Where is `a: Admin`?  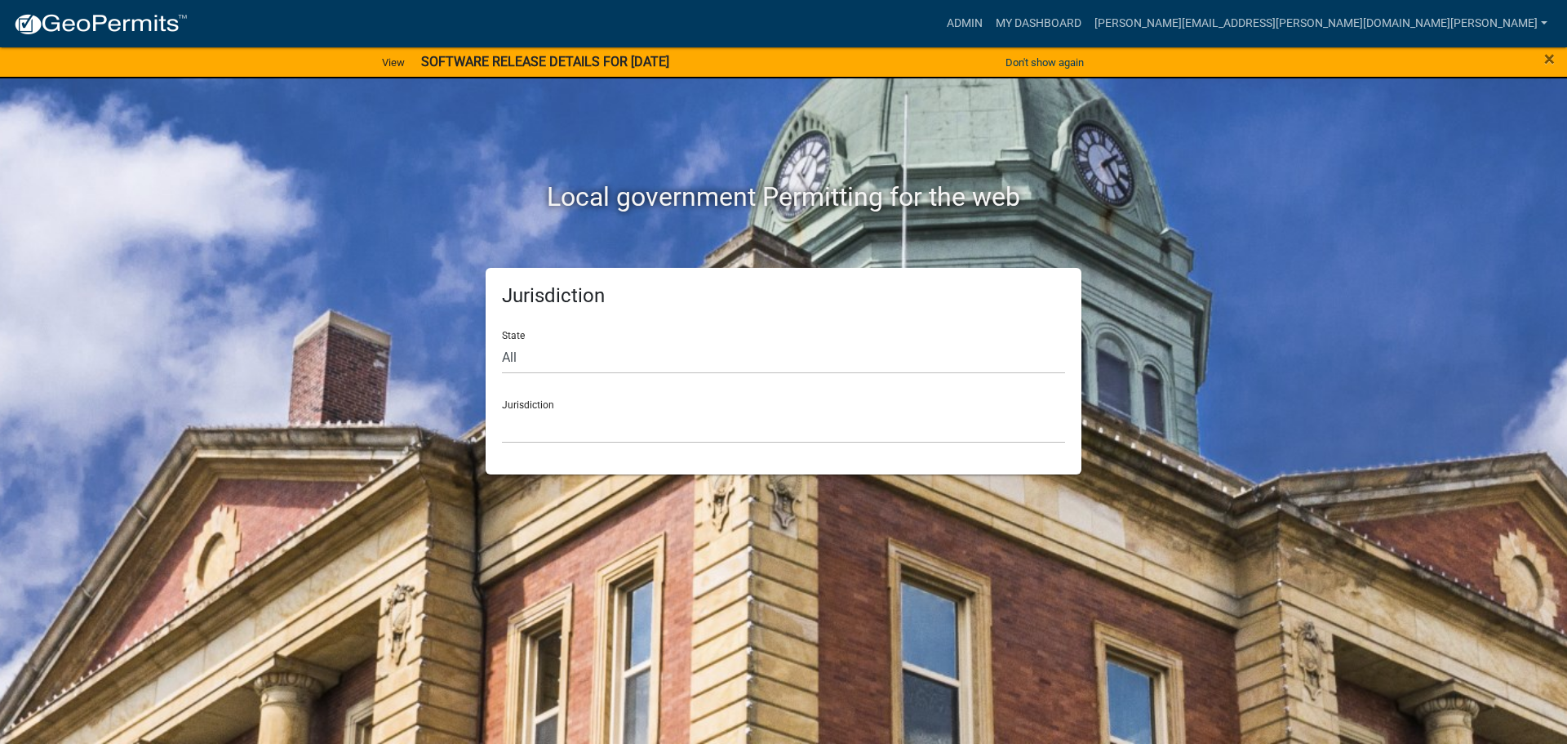
a: Admin is located at coordinates (965, 24).